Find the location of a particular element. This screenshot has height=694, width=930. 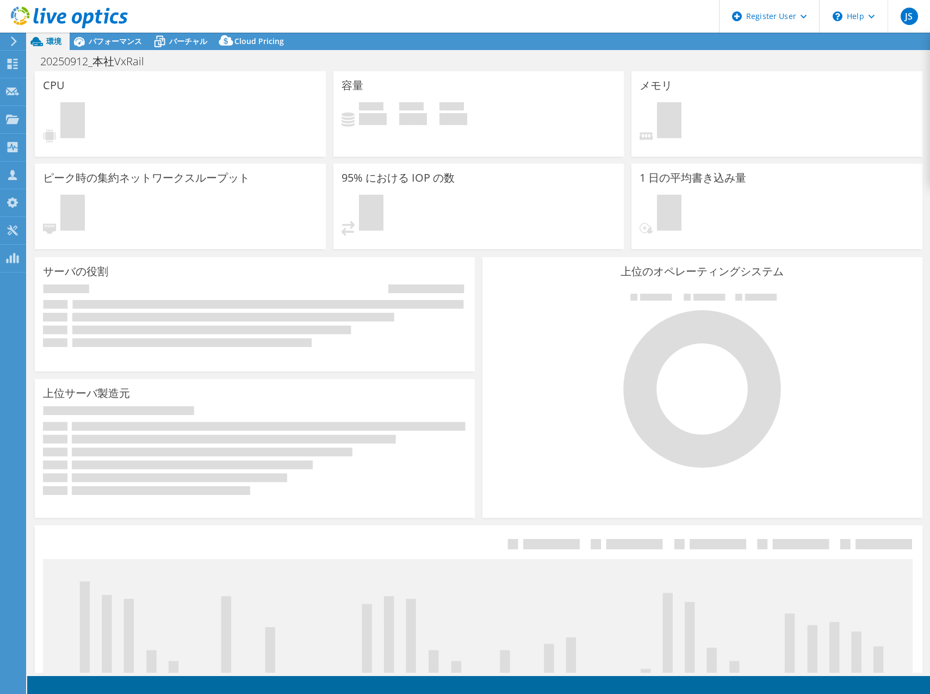

span: 合計 is located at coordinates (451, 108).